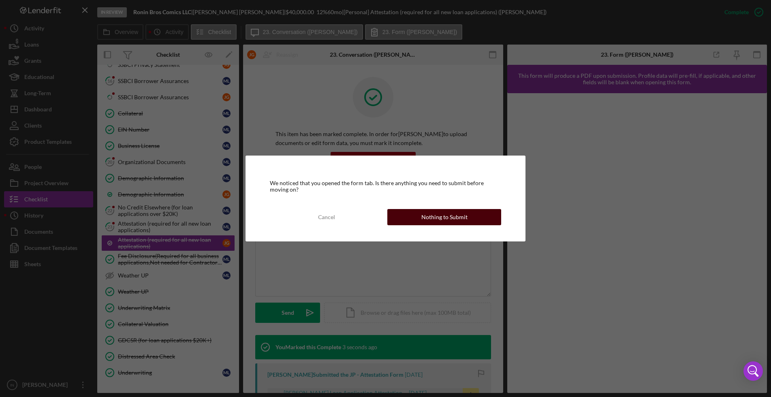 This screenshot has height=397, width=771. Describe the element at coordinates (753, 371) in the screenshot. I see `div: Open Intercom Messenger` at that location.